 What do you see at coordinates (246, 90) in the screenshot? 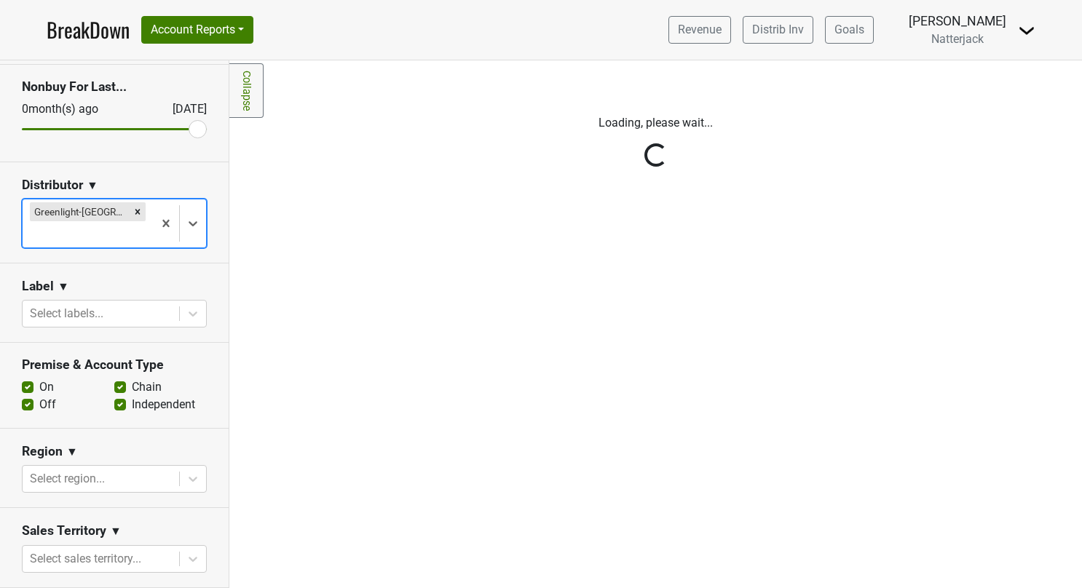
I see `a: Collapse` at bounding box center [246, 90].